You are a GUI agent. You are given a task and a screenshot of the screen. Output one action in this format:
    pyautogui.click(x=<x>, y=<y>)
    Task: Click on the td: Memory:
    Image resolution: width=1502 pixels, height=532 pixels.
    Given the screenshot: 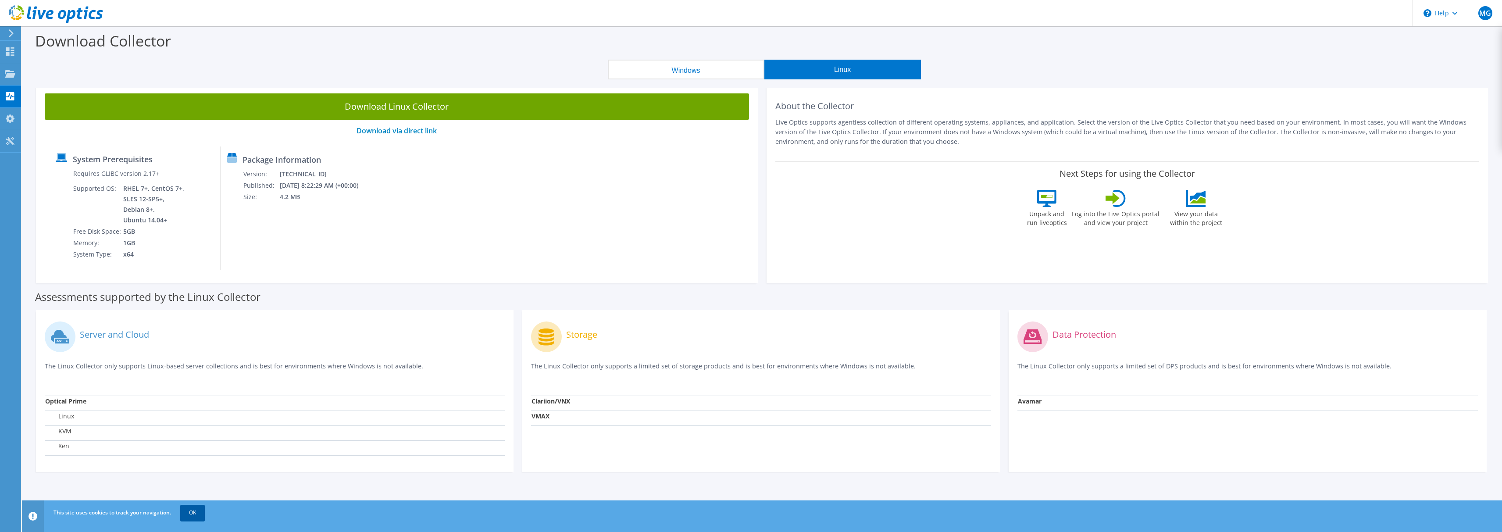 What is the action you would take?
    pyautogui.click(x=98, y=243)
    